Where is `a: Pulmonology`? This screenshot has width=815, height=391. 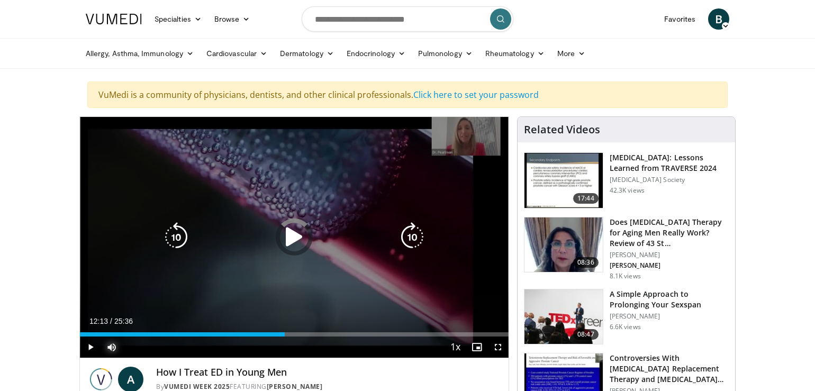 a: Pulmonology is located at coordinates (445, 53).